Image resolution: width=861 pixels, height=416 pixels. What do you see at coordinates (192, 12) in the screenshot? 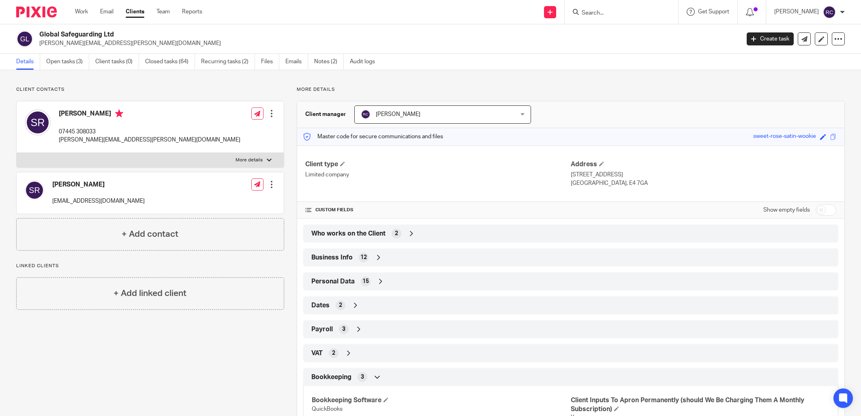
I see `a: Reports` at bounding box center [192, 12].